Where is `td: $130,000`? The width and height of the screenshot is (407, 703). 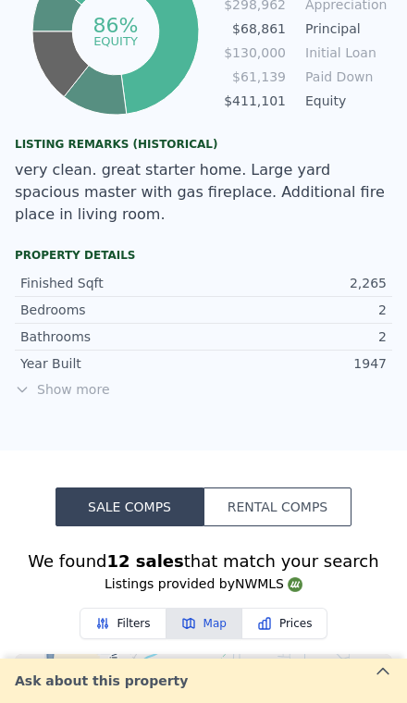
td: $130,000 is located at coordinates (255, 53).